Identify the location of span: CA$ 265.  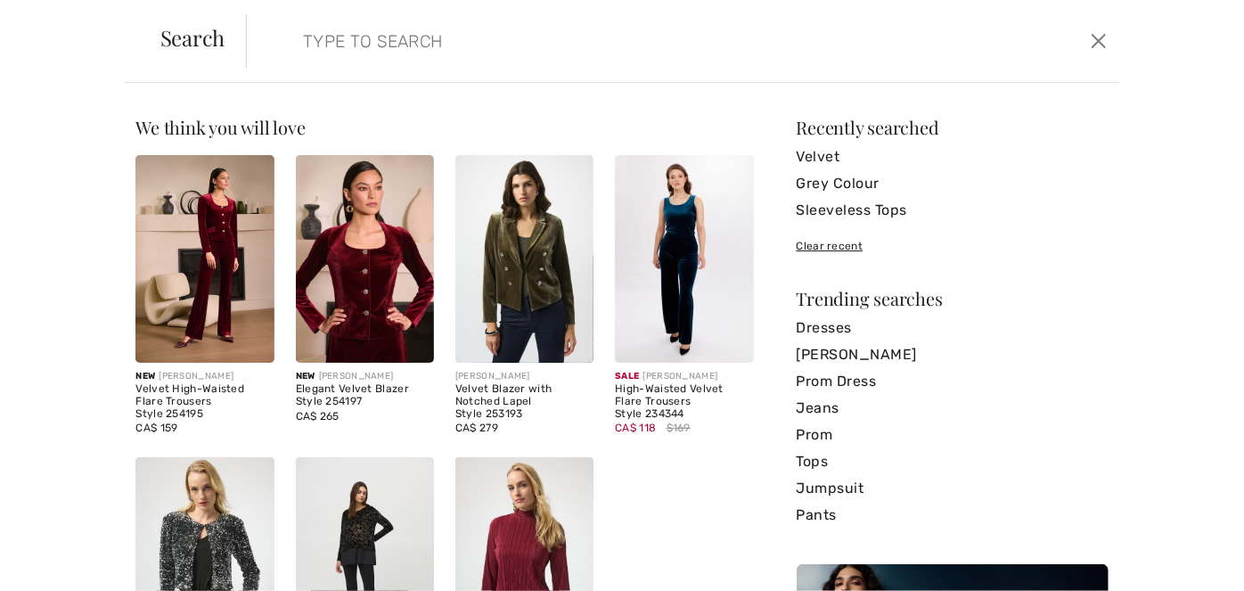
(317, 416).